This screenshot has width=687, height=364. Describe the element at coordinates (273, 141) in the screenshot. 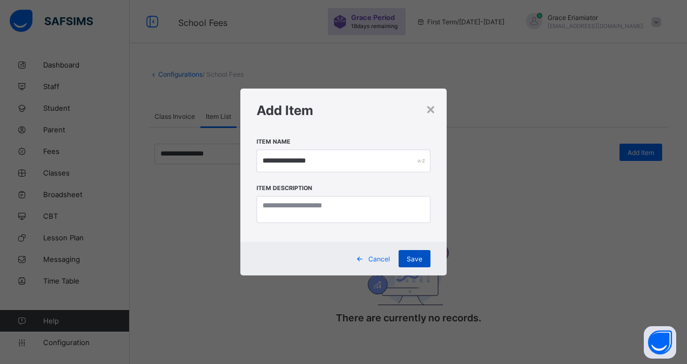

I see `label: Item Name` at that location.